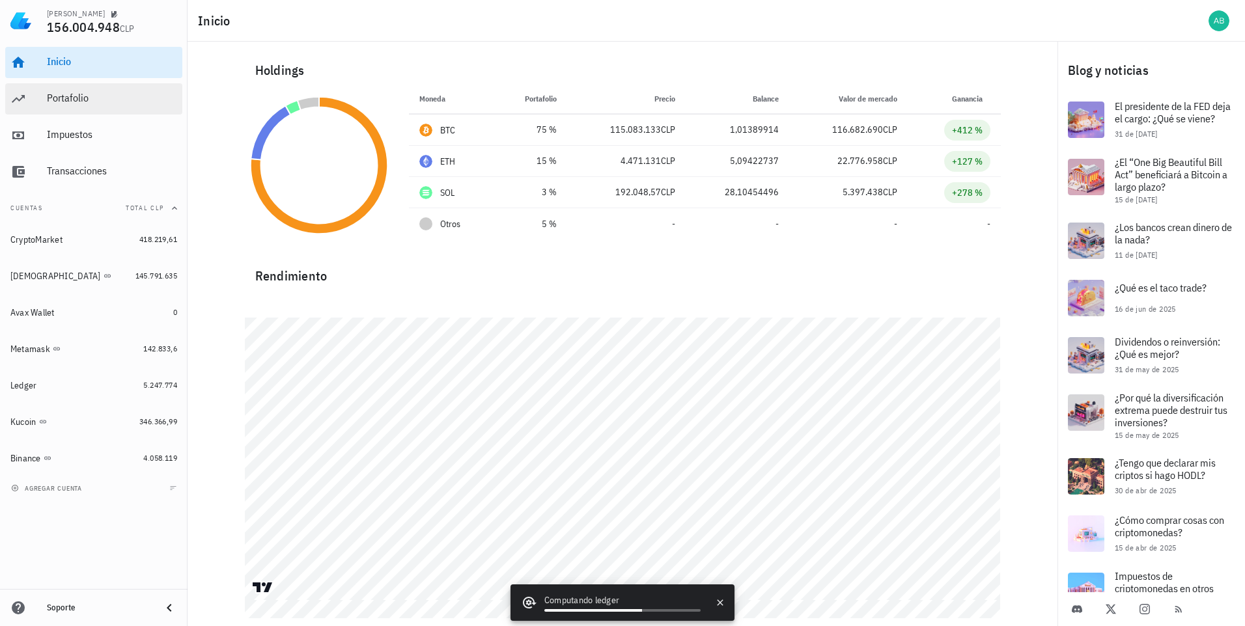 Image resolution: width=1245 pixels, height=626 pixels. What do you see at coordinates (48, 488) in the screenshot?
I see `button: agregar cuenta` at bounding box center [48, 488].